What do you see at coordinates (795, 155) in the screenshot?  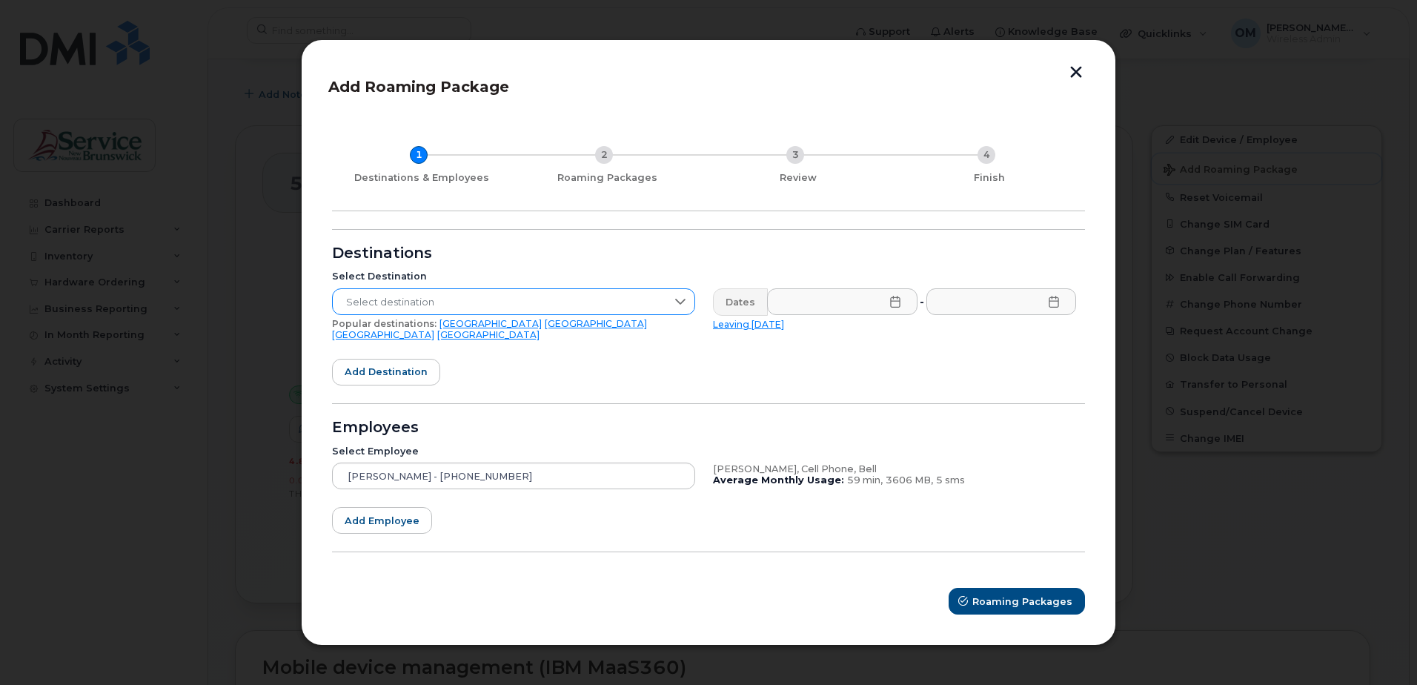 I see `div: 3` at bounding box center [795, 155].